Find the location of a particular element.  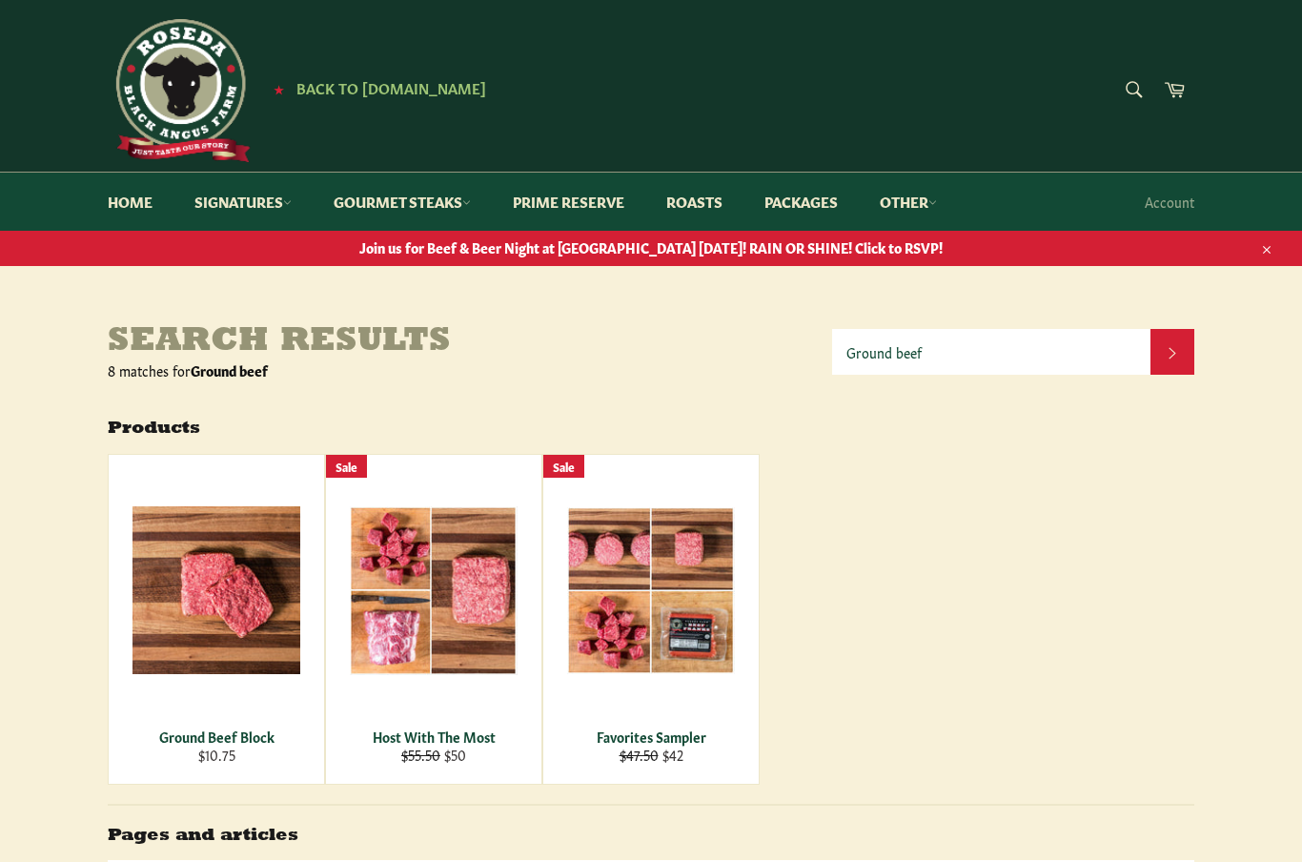

div: $10.75 is located at coordinates (216, 754).